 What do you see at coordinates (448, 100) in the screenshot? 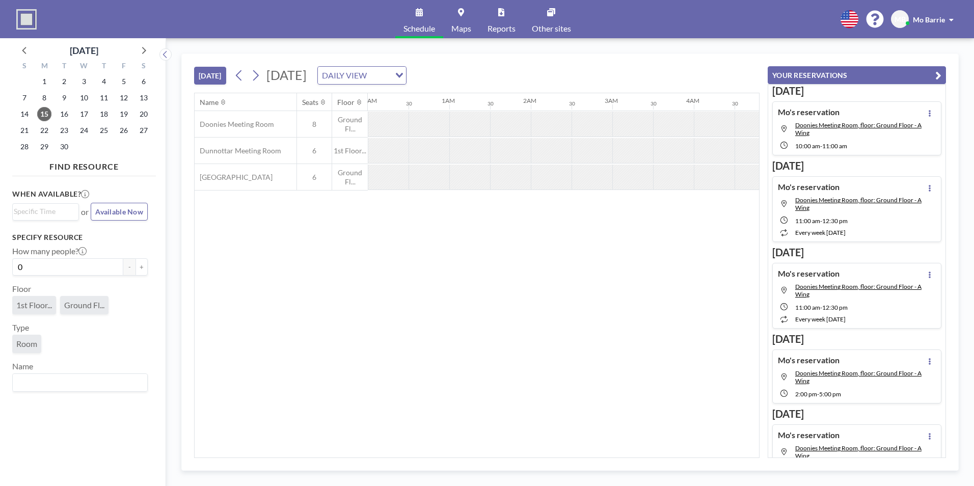
I see `div: 1AM` at bounding box center [448, 100].